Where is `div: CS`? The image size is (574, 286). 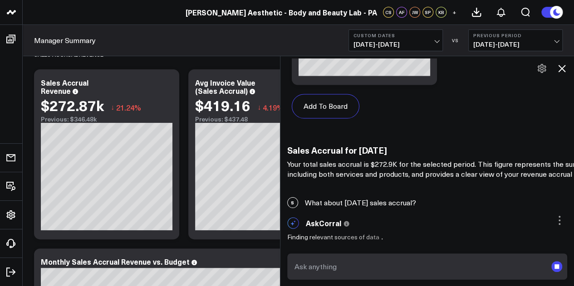 div: CS is located at coordinates (388, 12).